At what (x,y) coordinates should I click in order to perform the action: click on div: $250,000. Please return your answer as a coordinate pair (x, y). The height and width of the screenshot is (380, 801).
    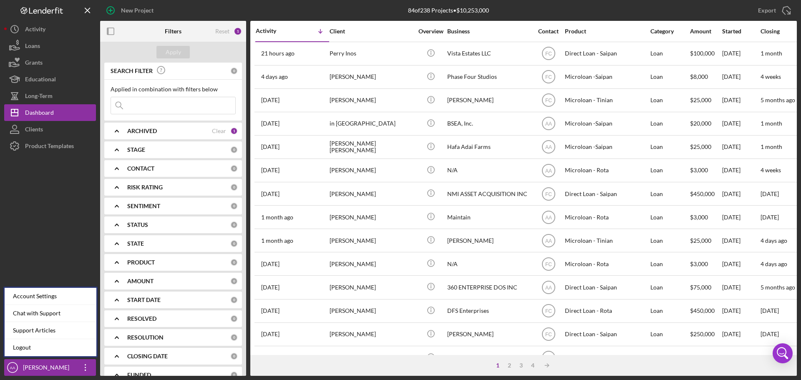
    Looking at the image, I should click on (706, 334).